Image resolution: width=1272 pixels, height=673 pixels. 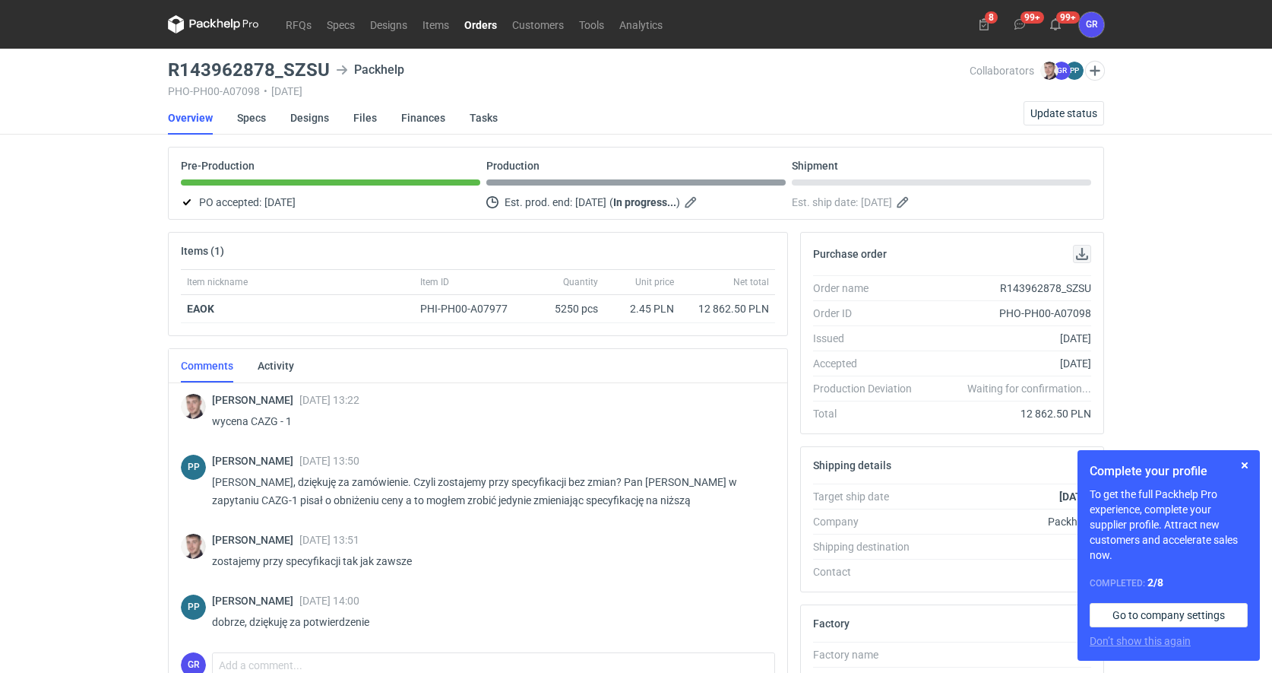 I want to click on button: Download PO, so click(x=1082, y=254).